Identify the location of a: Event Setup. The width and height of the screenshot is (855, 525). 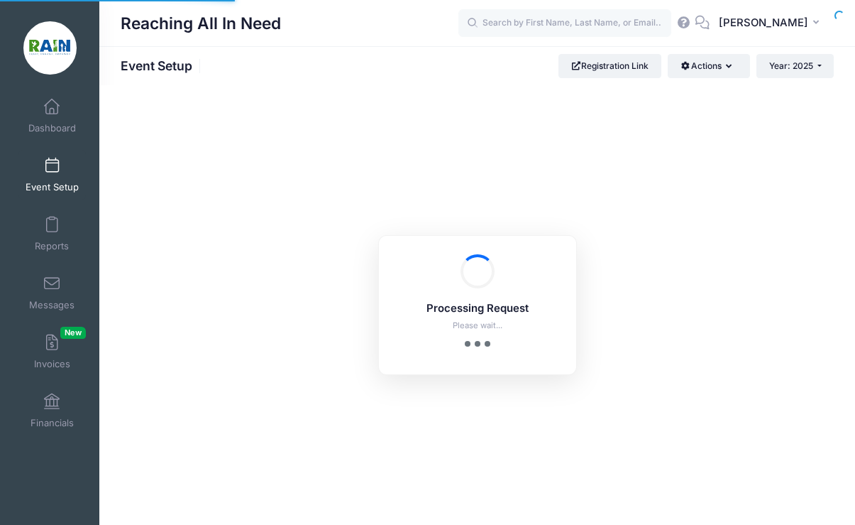
(52, 175).